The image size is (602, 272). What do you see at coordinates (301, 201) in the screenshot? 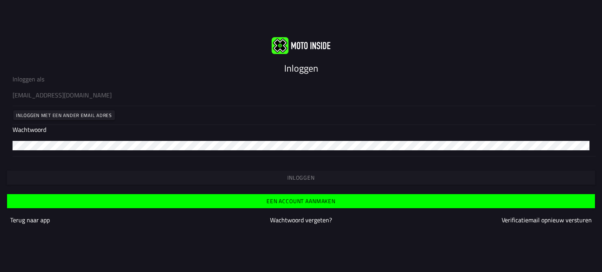
I see `ion-button: Een account aanmaken` at bounding box center [301, 201].